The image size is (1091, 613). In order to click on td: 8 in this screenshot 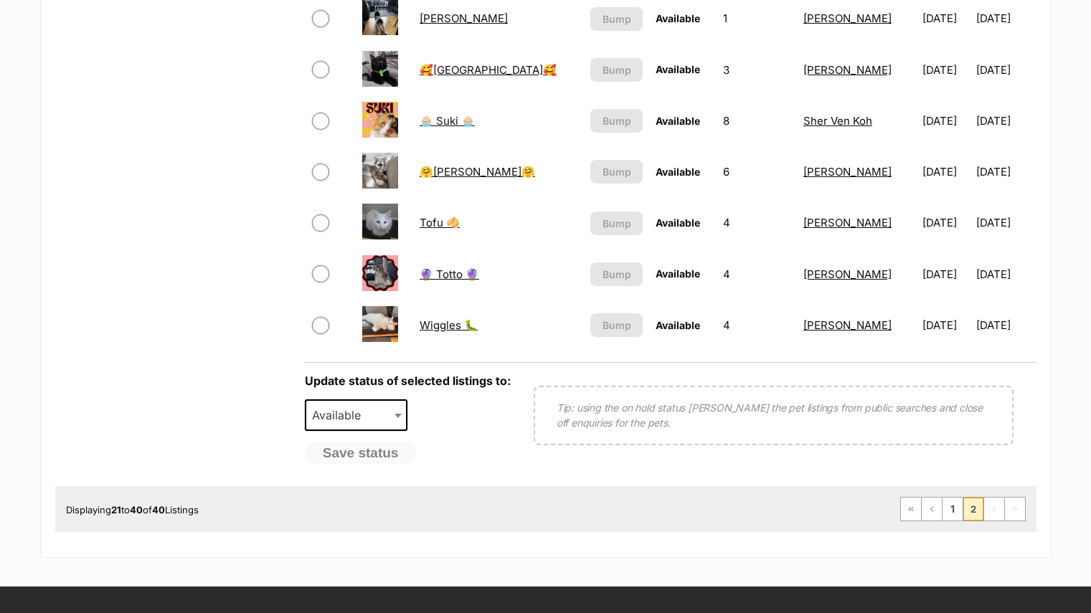, I will do `click(757, 121)`.